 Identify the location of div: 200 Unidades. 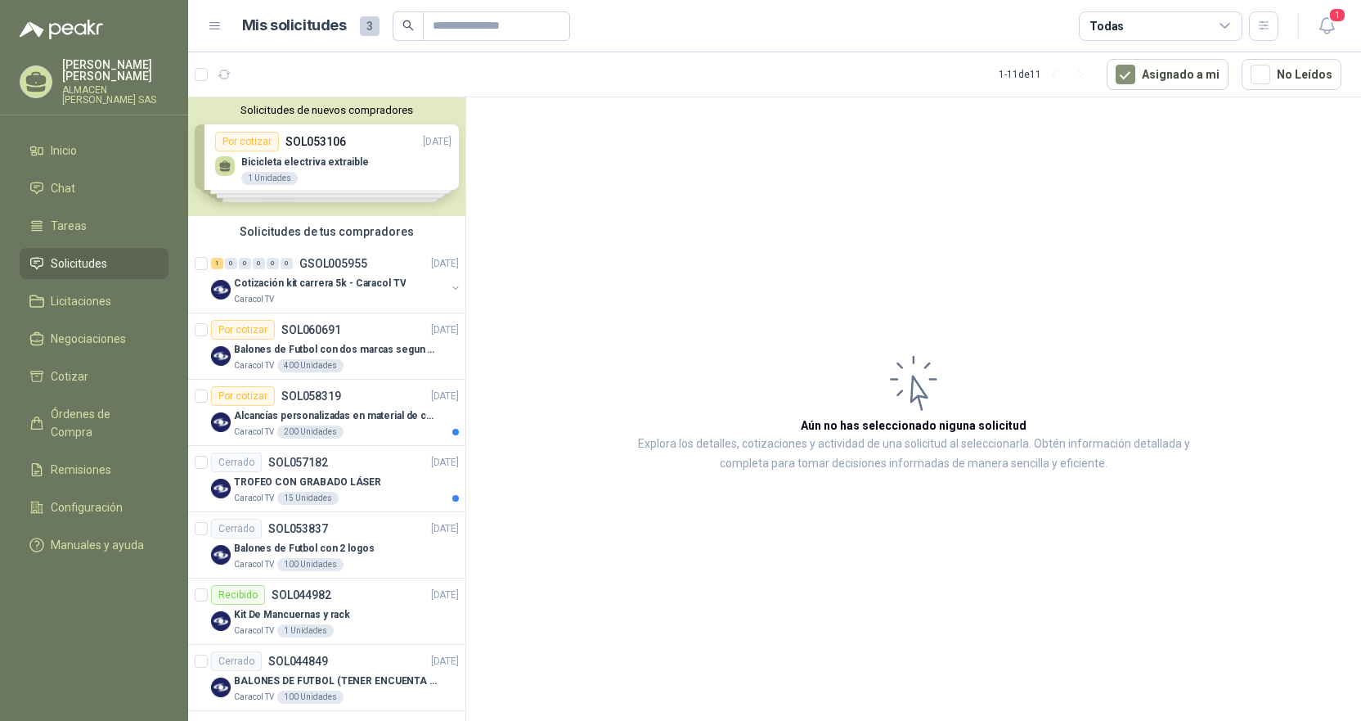
(310, 432).